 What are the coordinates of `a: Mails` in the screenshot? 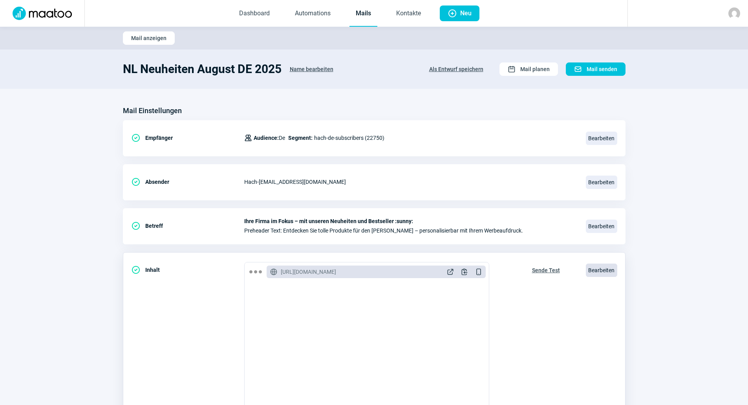 It's located at (363, 14).